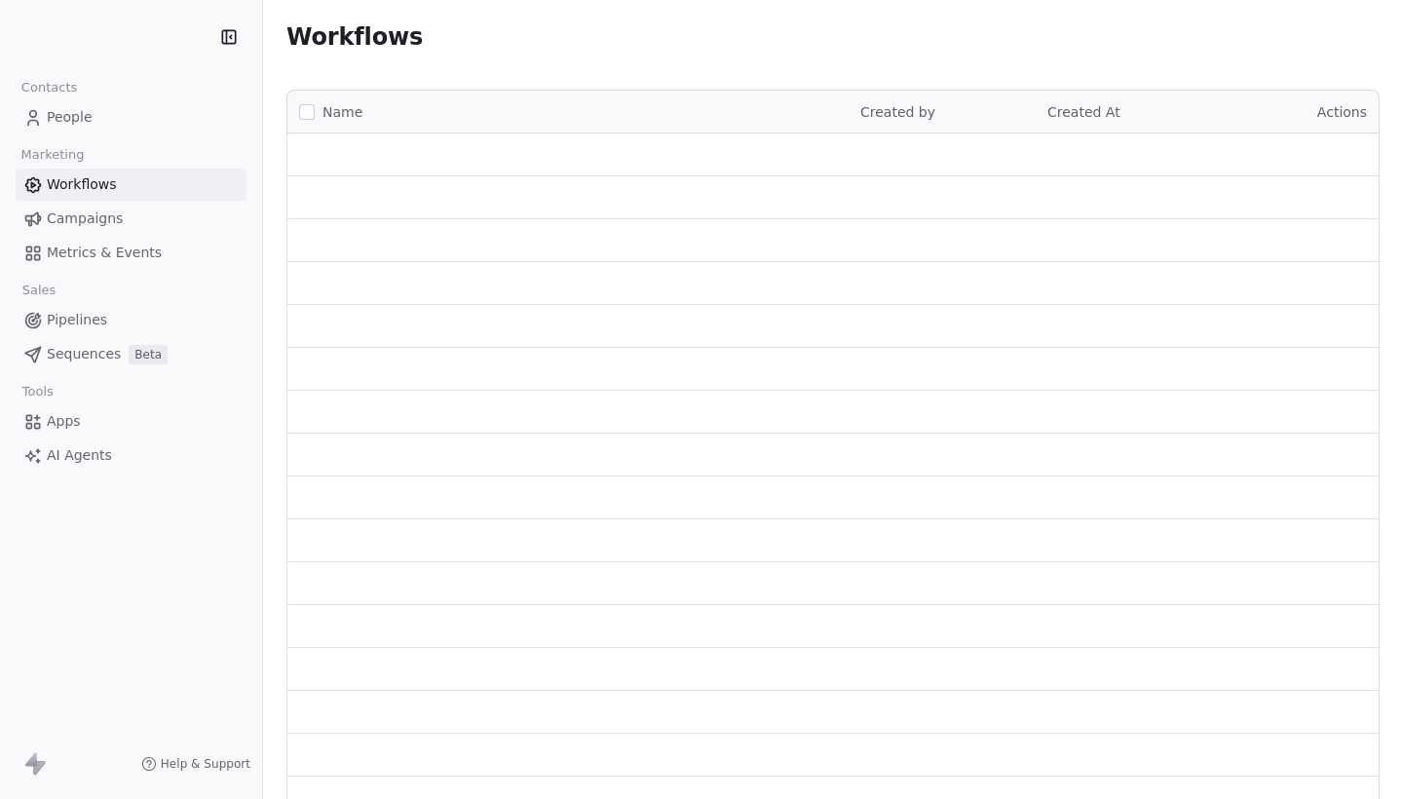 Image resolution: width=1403 pixels, height=799 pixels. I want to click on span: Created by, so click(897, 112).